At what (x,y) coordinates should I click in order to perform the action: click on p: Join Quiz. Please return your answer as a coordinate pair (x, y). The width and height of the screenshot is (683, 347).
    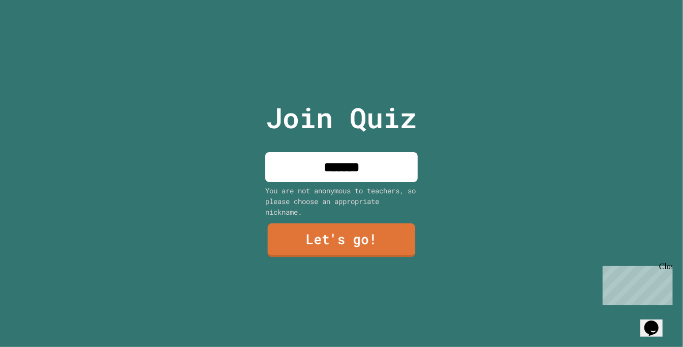
    Looking at the image, I should click on (342, 117).